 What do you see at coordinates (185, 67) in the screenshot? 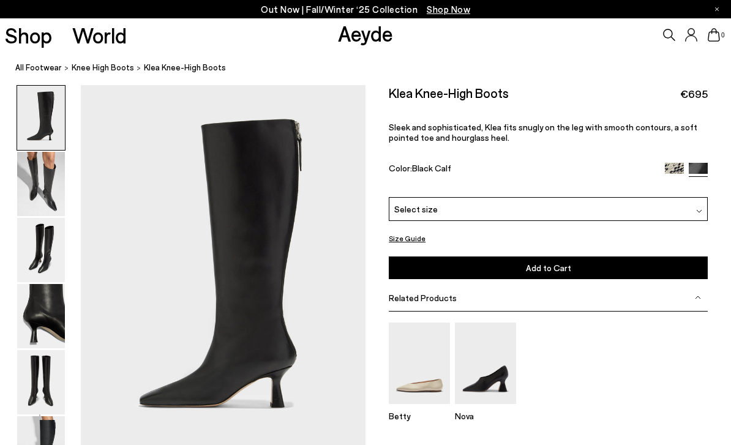
I see `span: Klea Knee-High Boots` at bounding box center [185, 67].